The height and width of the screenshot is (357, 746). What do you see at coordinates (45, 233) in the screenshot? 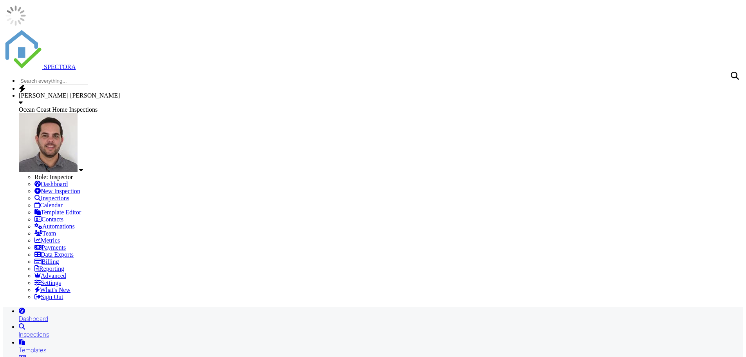
I see `a: Team` at bounding box center [45, 233].